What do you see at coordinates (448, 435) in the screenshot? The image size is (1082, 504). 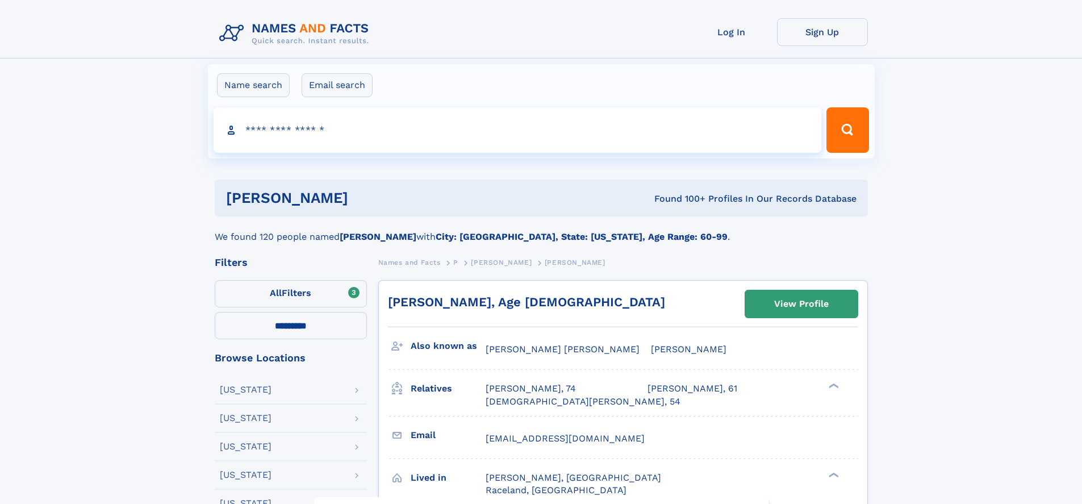 I see `h3: Email` at bounding box center [448, 435].